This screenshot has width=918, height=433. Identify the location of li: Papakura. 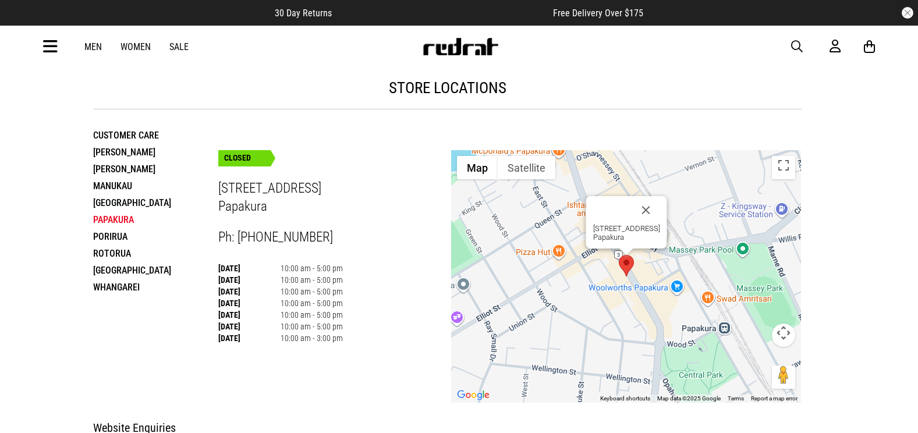
(155, 220).